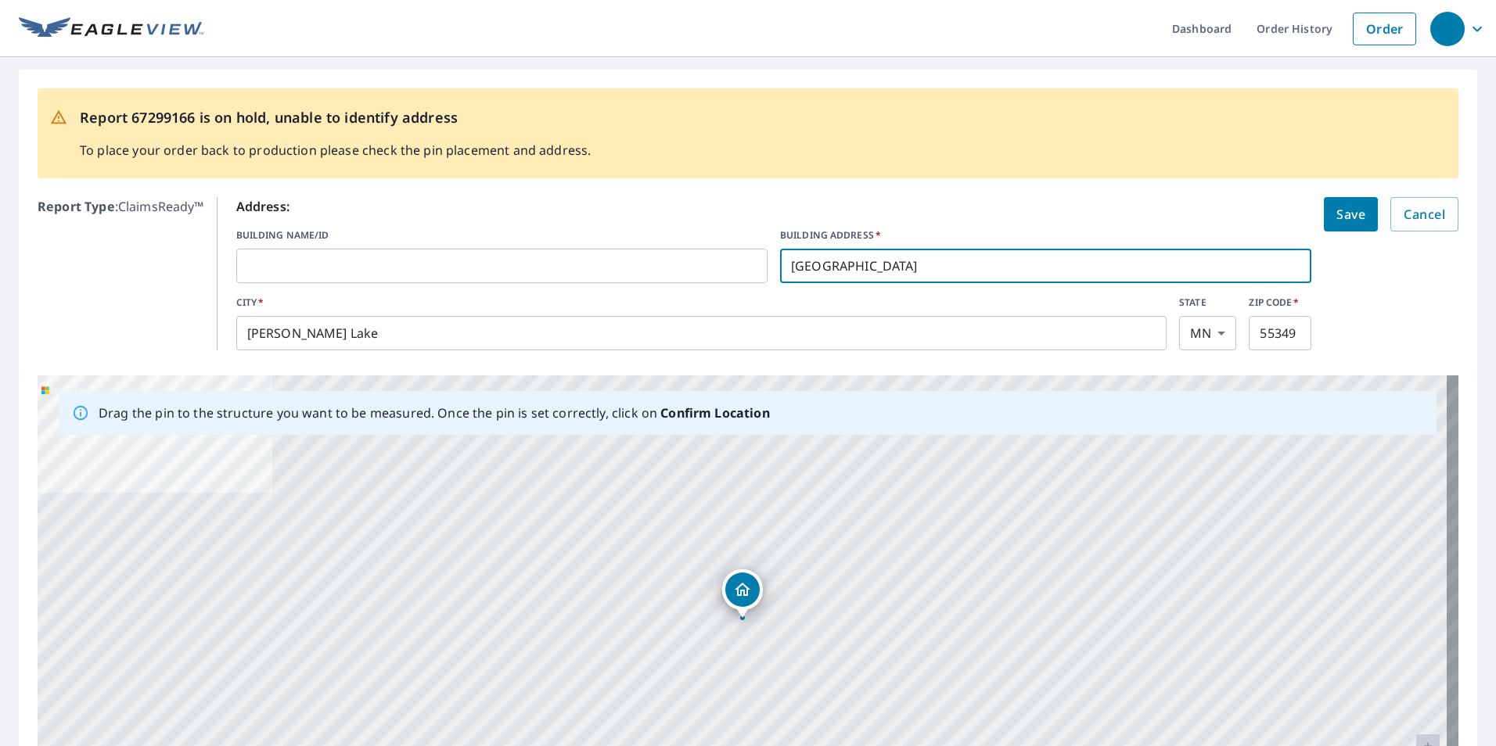 This screenshot has height=746, width=1496. I want to click on p: To place your order back to production please check the pin placement and address., so click(335, 150).